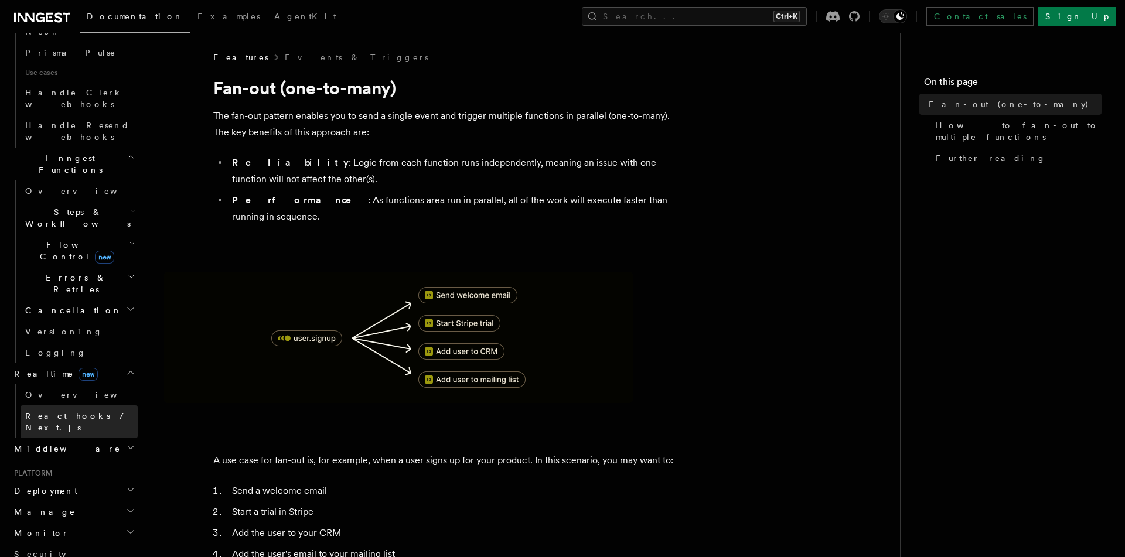  Describe the element at coordinates (455, 171) in the screenshot. I see `li: : Logic from each function runs independently, meaning an issue with one function will not affect...` at that location.